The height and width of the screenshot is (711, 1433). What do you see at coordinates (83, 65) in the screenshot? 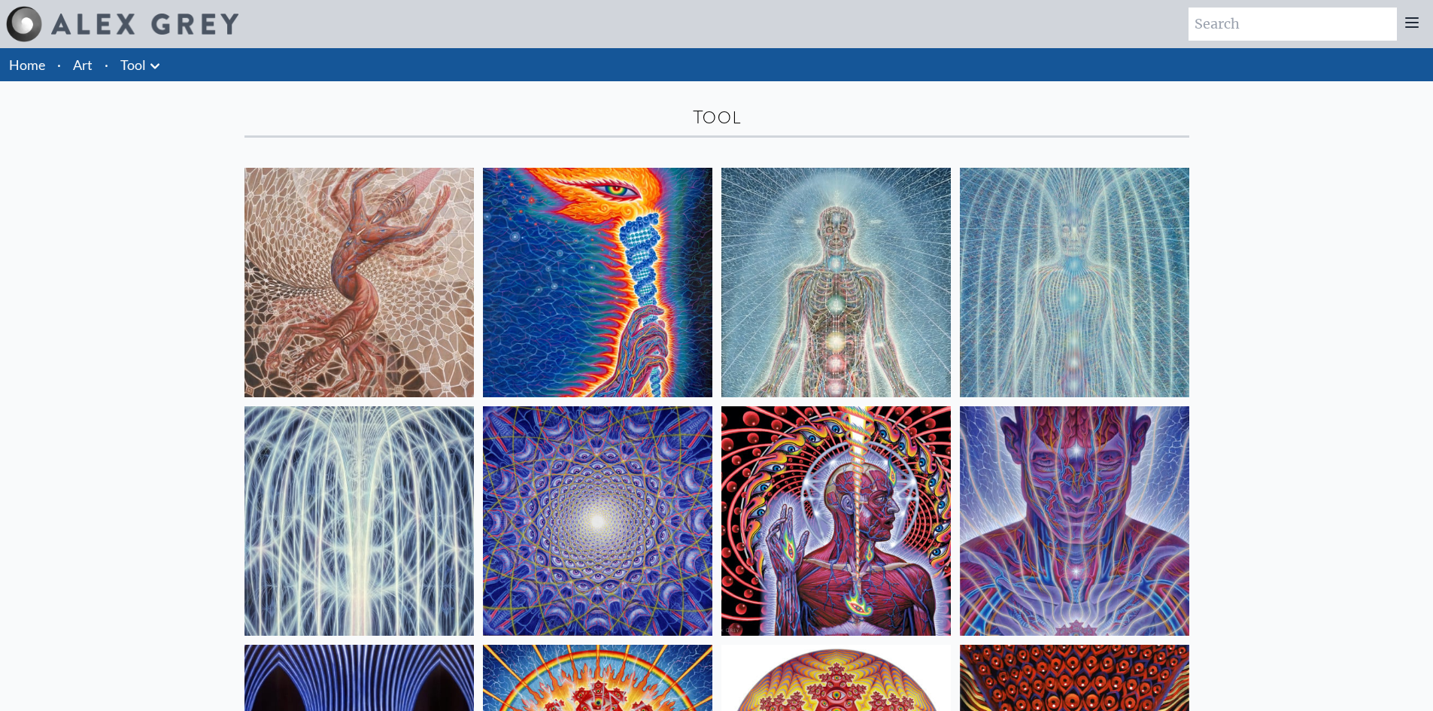
I see `a: Art` at bounding box center [83, 65].